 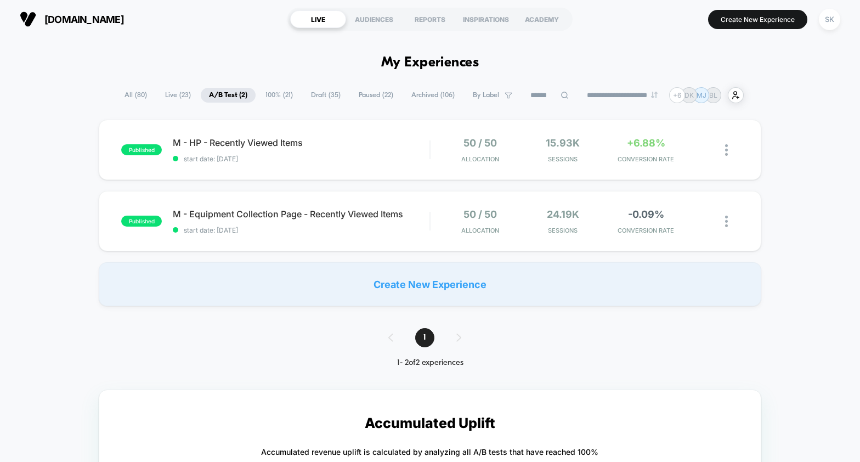 I want to click on span: 24.19k, so click(x=562, y=214).